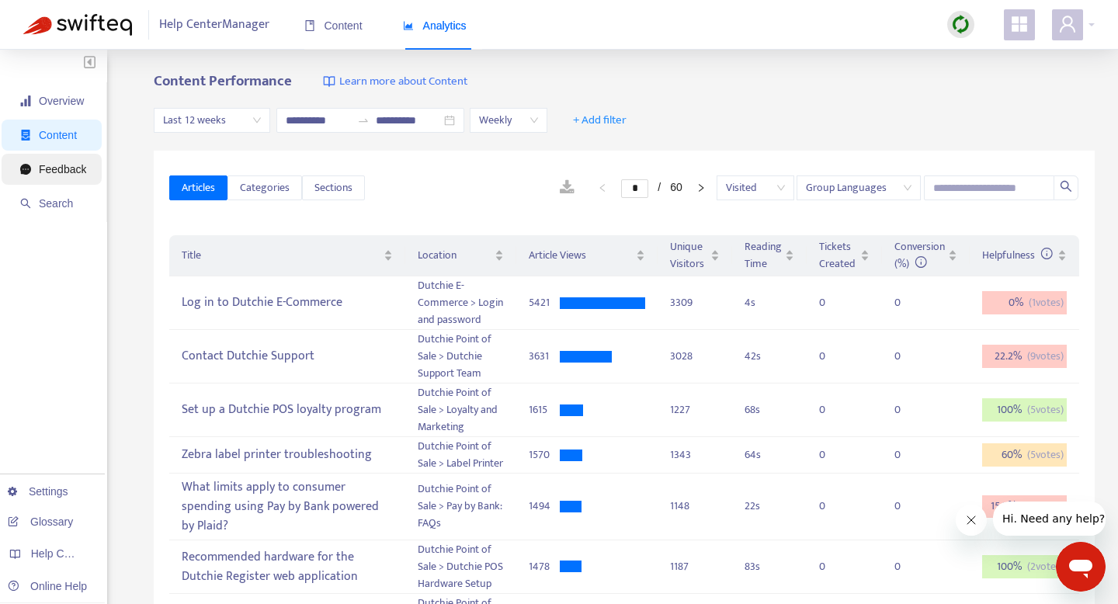 The width and height of the screenshot is (1118, 604). I want to click on div: 1343, so click(695, 455).